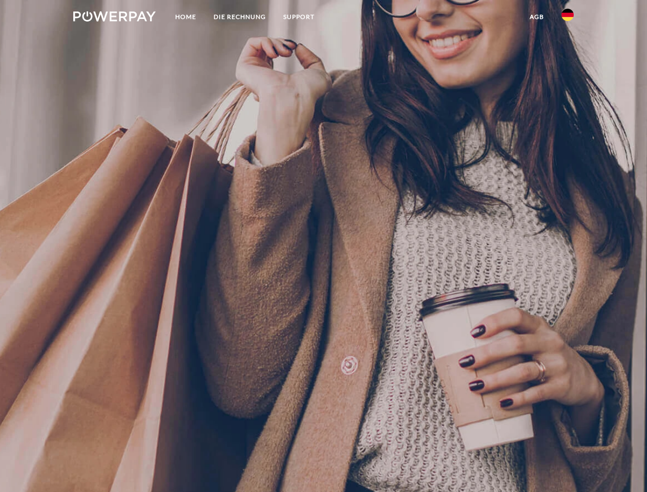 The image size is (647, 492). Describe the element at coordinates (537, 17) in the screenshot. I see `a: agb` at that location.